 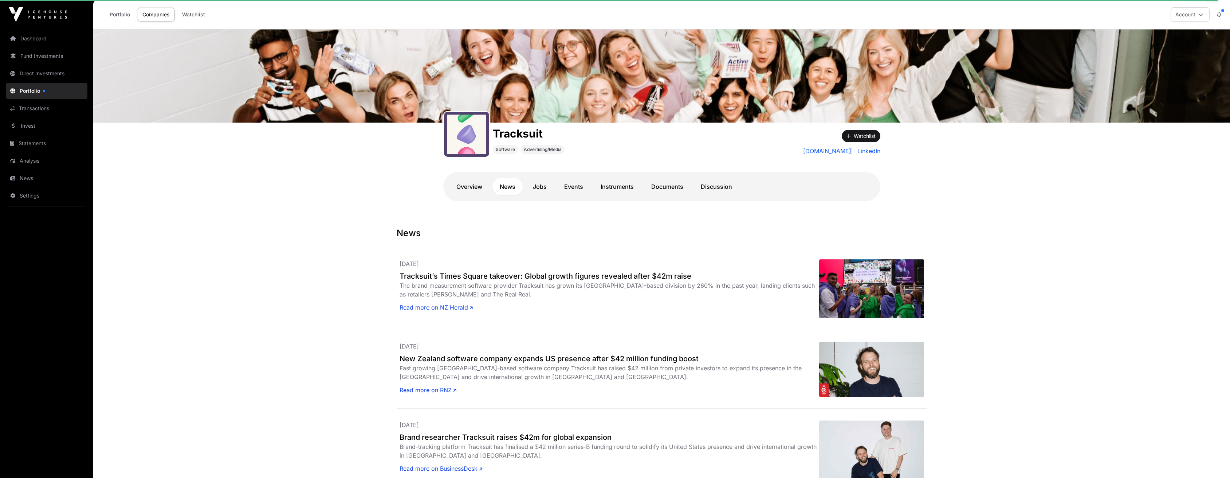 I want to click on img: Tracksuit, so click(x=661, y=76).